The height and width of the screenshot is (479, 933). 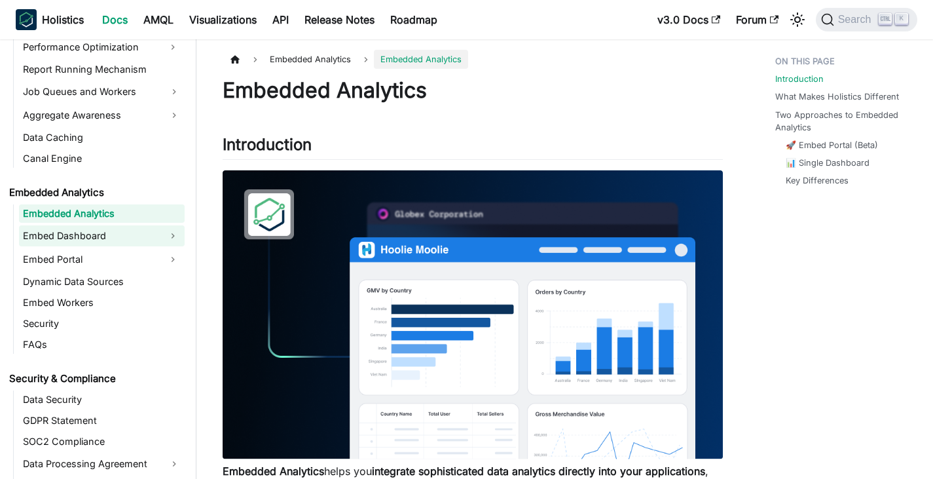 What do you see at coordinates (902, 19) in the screenshot?
I see `kbd: K` at bounding box center [902, 19].